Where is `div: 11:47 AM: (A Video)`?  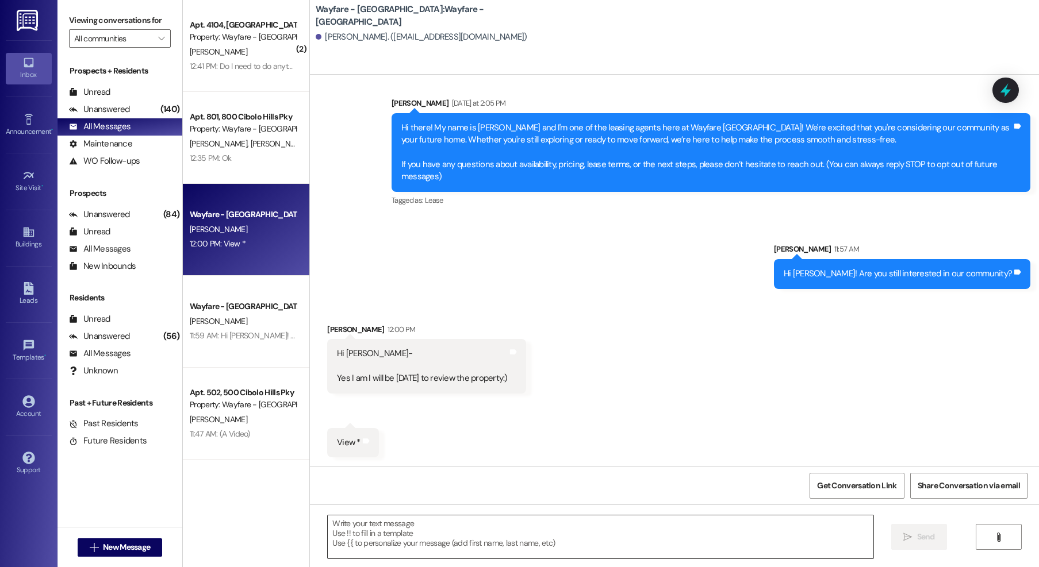 div: 11:47 AM: (A Video) is located at coordinates (220, 434).